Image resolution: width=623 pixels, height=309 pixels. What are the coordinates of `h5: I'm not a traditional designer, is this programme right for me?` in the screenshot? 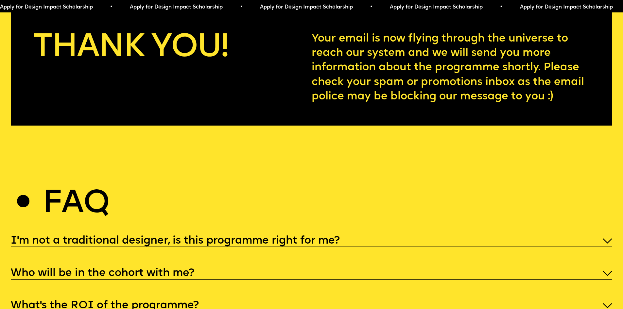 It's located at (175, 241).